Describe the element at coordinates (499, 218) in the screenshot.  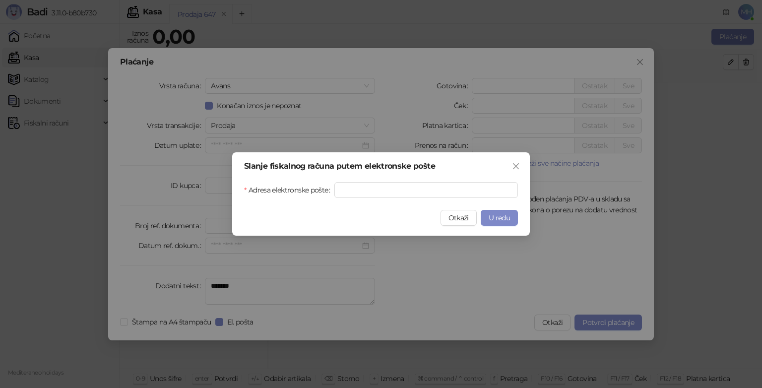
I see `span: U redu` at that location.